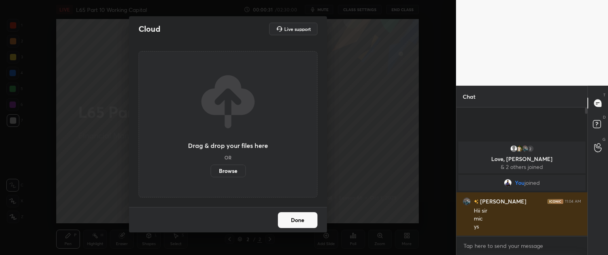  I want to click on div: mic, so click(527, 219).